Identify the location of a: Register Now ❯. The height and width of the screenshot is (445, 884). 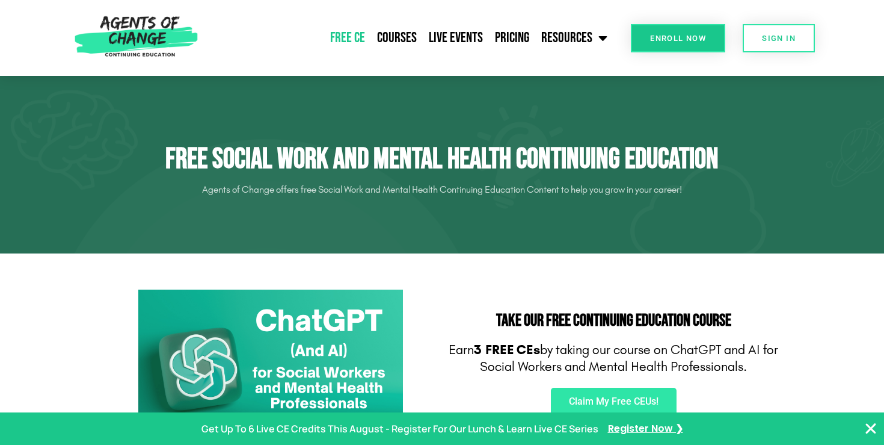
(645, 428).